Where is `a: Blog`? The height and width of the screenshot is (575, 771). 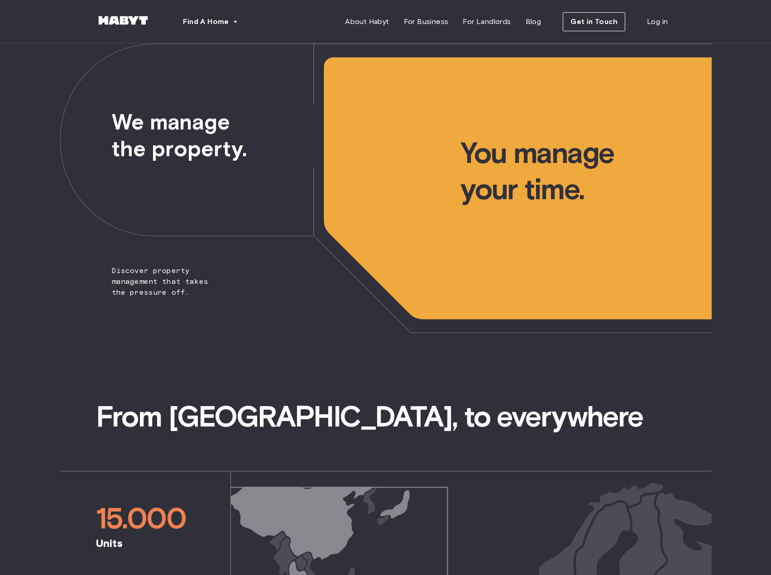 a: Blog is located at coordinates (534, 22).